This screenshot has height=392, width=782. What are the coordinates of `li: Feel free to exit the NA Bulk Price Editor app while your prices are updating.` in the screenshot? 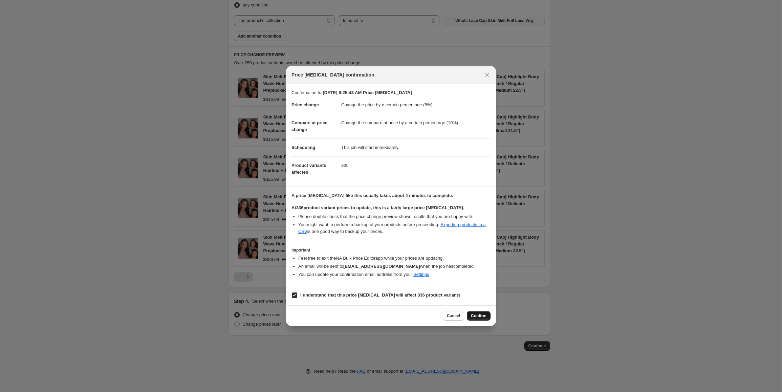 It's located at (395, 258).